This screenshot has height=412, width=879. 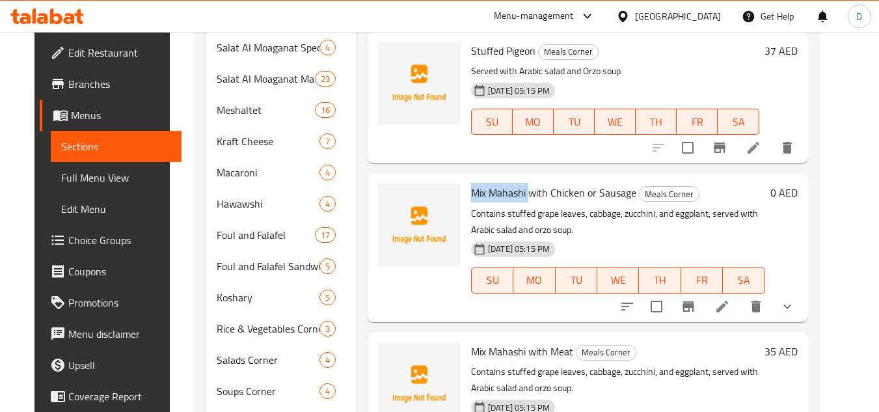 I want to click on div: Salat Al Moaganat Special4, so click(x=281, y=48).